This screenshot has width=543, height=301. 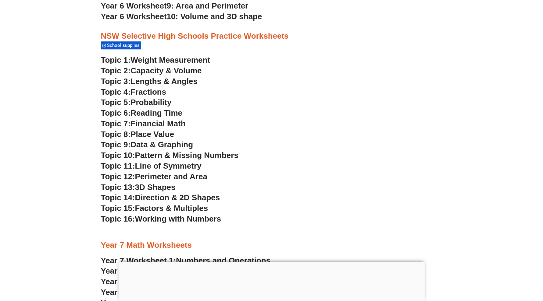 I want to click on a: Topic 13:3D Shapes, so click(x=138, y=187).